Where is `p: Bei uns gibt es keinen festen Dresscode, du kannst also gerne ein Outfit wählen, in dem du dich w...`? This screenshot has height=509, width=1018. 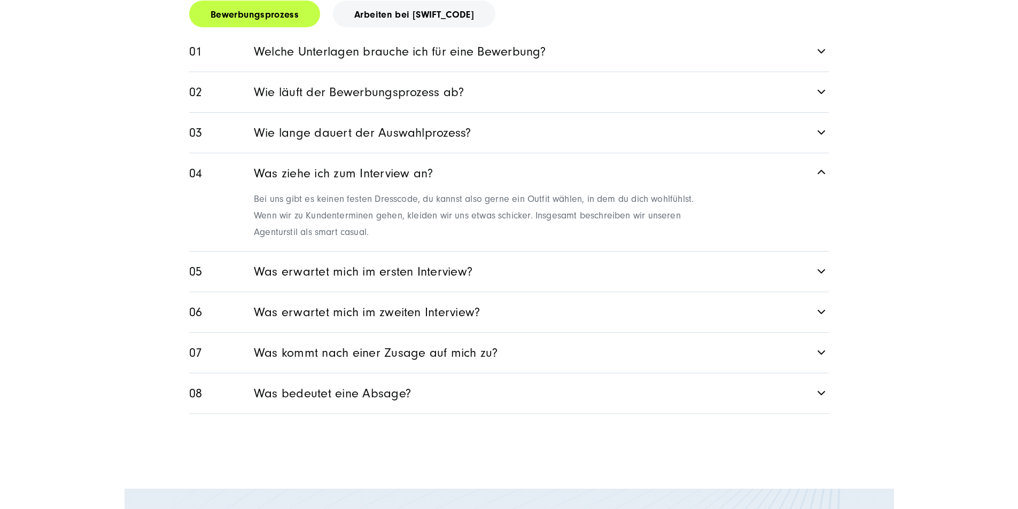
p: Bei uns gibt es keinen festen Dresscode, du kannst also gerne ein Outfit wählen, in dem du dich w... is located at coordinates (480, 216).